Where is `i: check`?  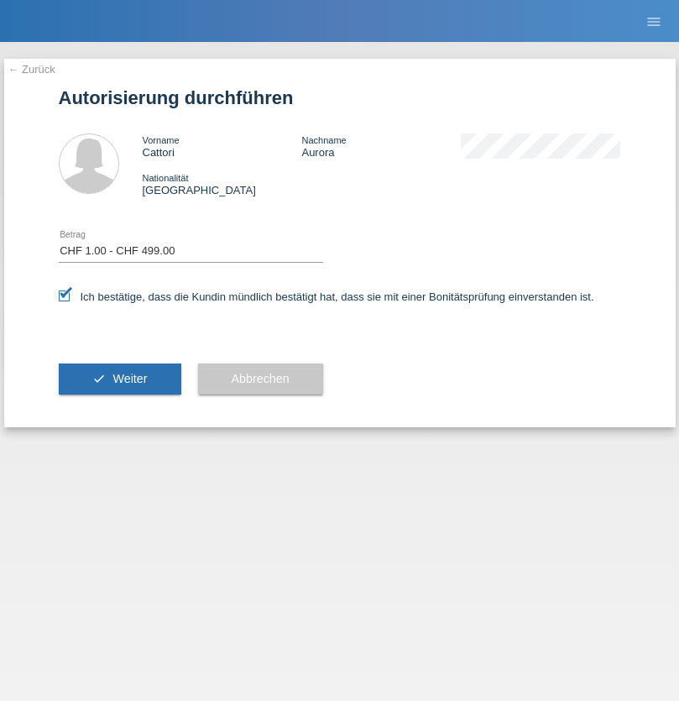 i: check is located at coordinates (99, 379).